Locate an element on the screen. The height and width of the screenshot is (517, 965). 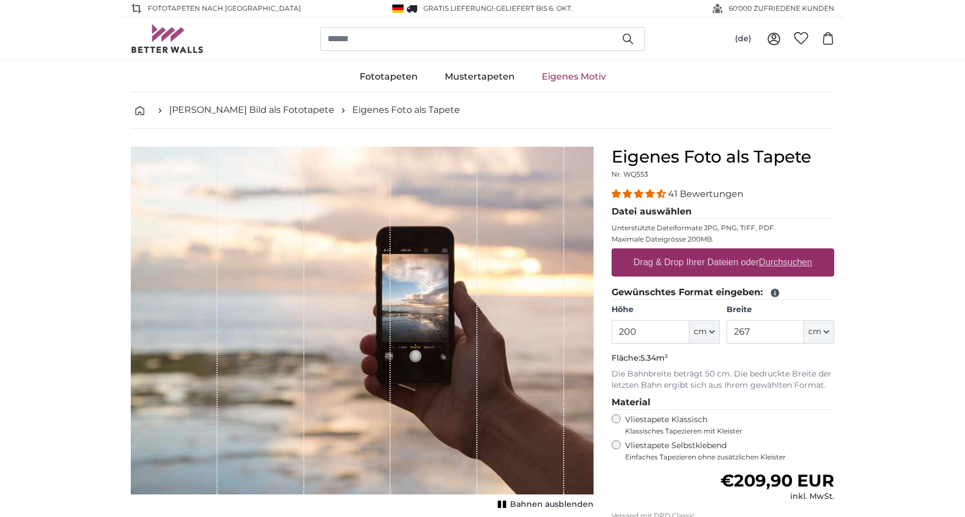
a: Mustertapeten is located at coordinates (480, 77).